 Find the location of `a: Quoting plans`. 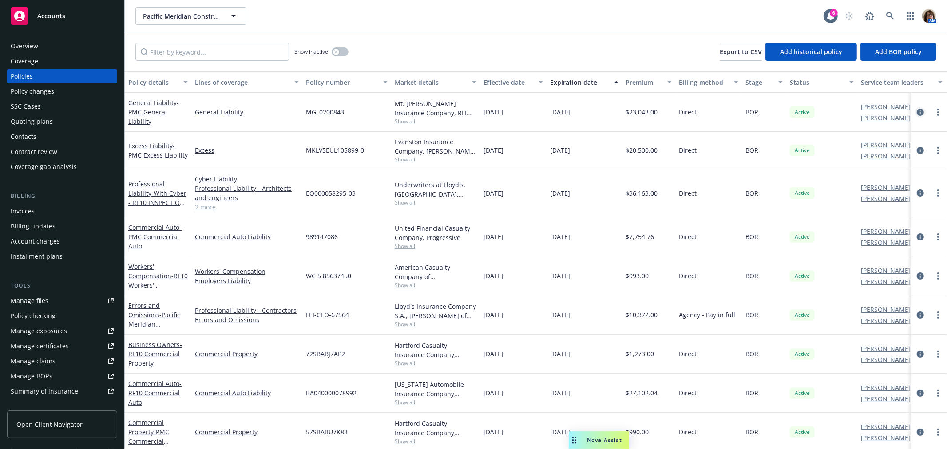

a: Quoting plans is located at coordinates (62, 122).